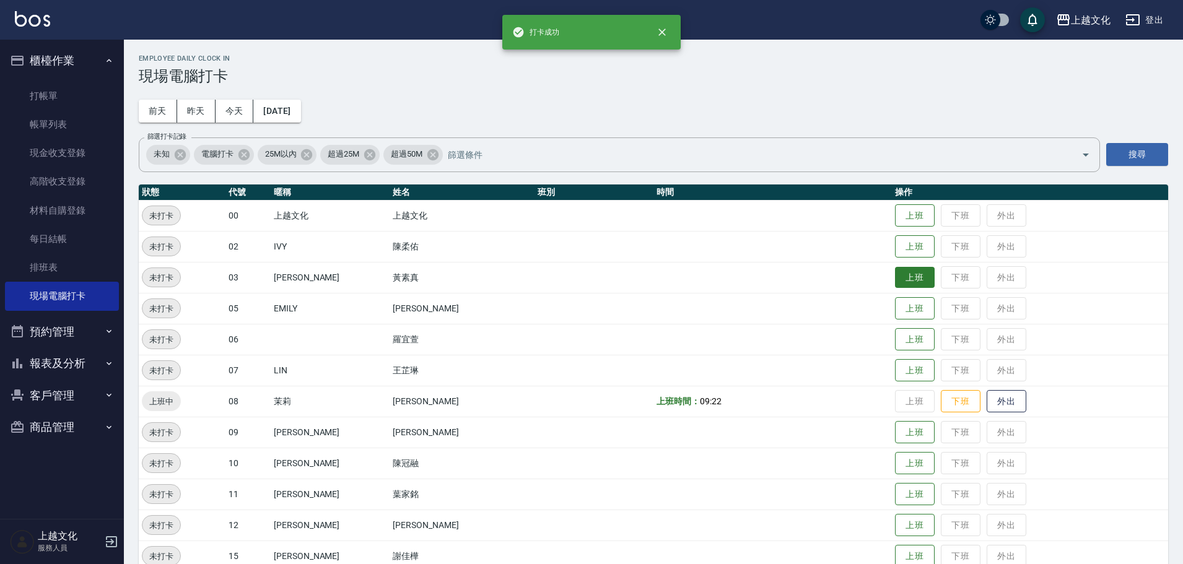 This screenshot has width=1183, height=564. Describe the element at coordinates (62, 396) in the screenshot. I see `button: 客戶管理` at that location.